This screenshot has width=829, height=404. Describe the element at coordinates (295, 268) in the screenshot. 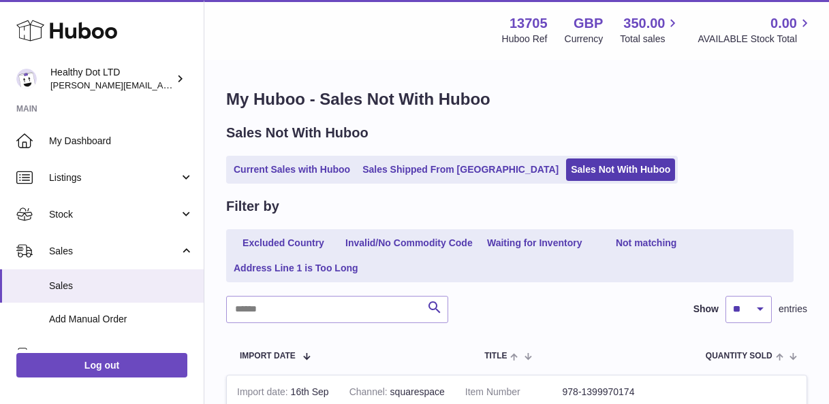

I see `a: Address Line 1 is Too Long` at that location.